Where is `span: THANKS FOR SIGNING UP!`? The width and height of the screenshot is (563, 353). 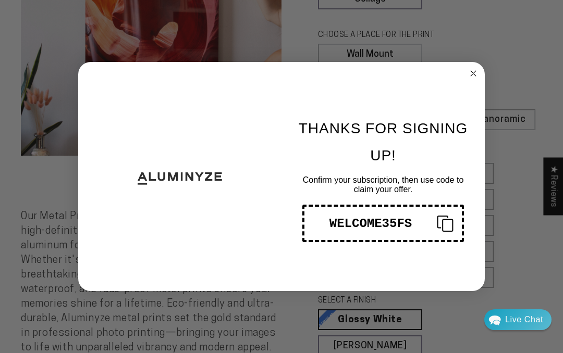 span: THANKS FOR SIGNING UP! is located at coordinates (383, 142).